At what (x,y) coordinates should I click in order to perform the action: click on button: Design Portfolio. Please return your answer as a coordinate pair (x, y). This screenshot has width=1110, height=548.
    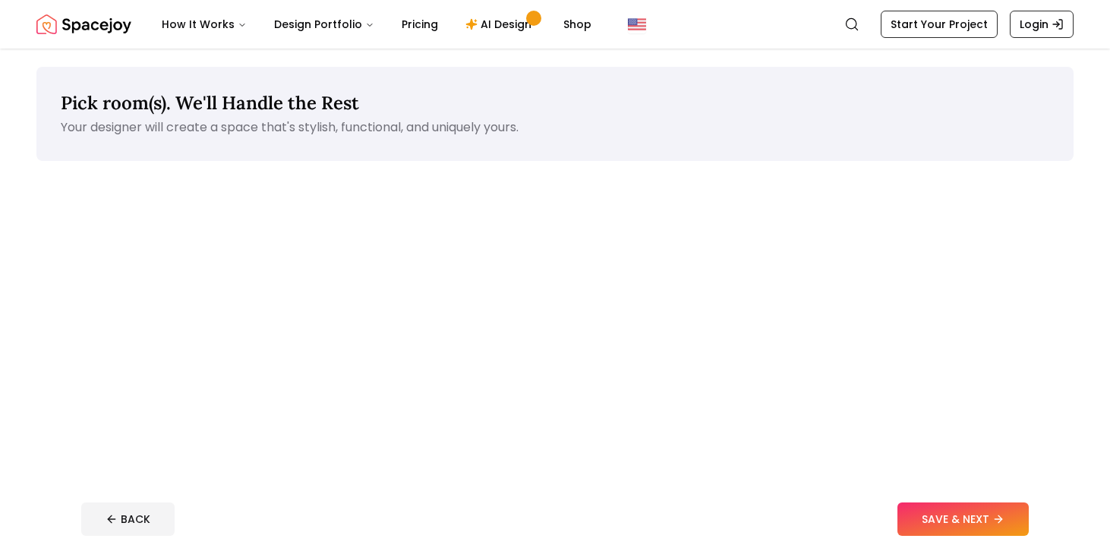
    Looking at the image, I should click on (324, 24).